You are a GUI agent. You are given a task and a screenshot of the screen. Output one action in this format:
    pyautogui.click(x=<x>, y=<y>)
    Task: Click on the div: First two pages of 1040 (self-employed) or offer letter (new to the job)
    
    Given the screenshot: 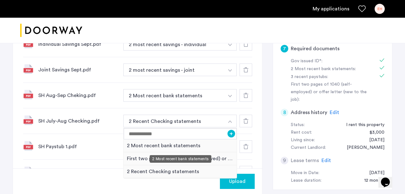 What is the action you would take?
    pyautogui.click(x=180, y=159)
    